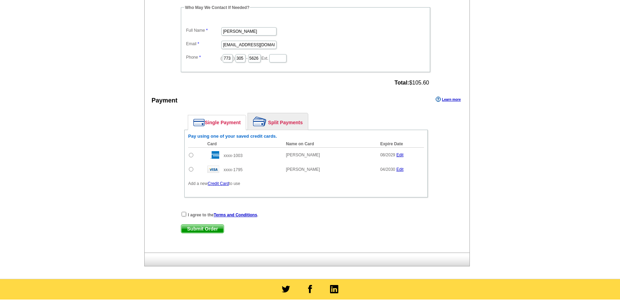 The width and height of the screenshot is (620, 304). Describe the element at coordinates (203, 44) in the screenshot. I see `label: Email` at that location.